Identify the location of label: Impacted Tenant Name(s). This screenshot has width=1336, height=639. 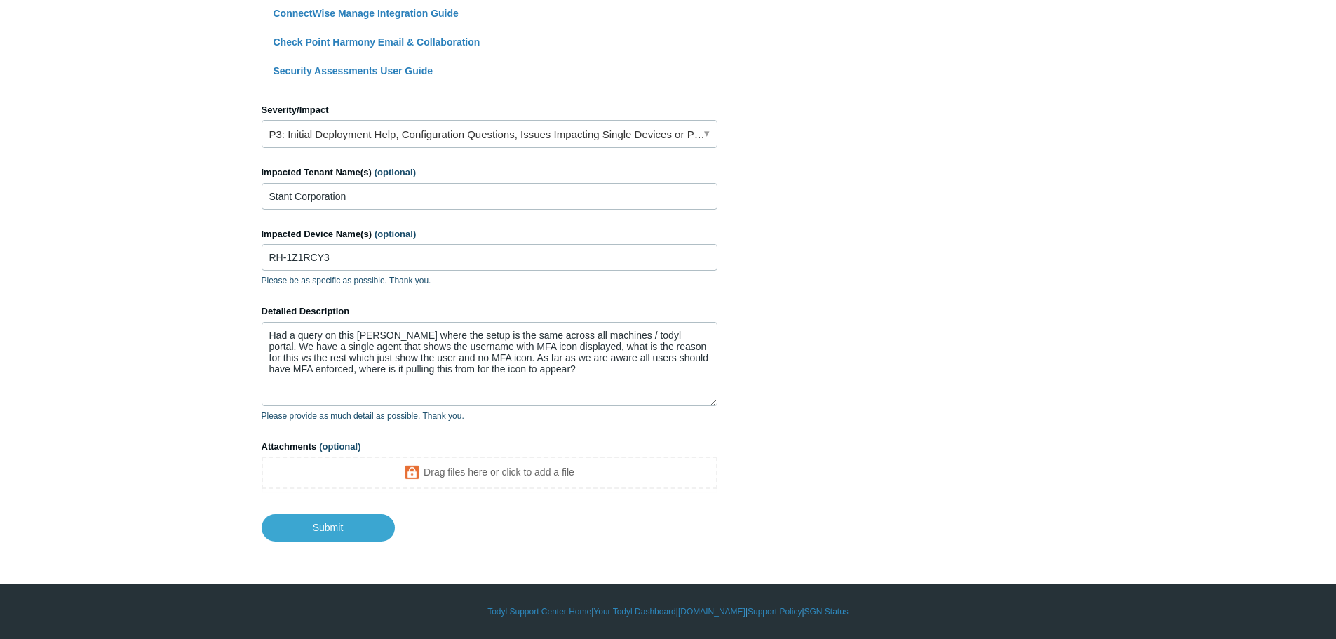
(490, 173).